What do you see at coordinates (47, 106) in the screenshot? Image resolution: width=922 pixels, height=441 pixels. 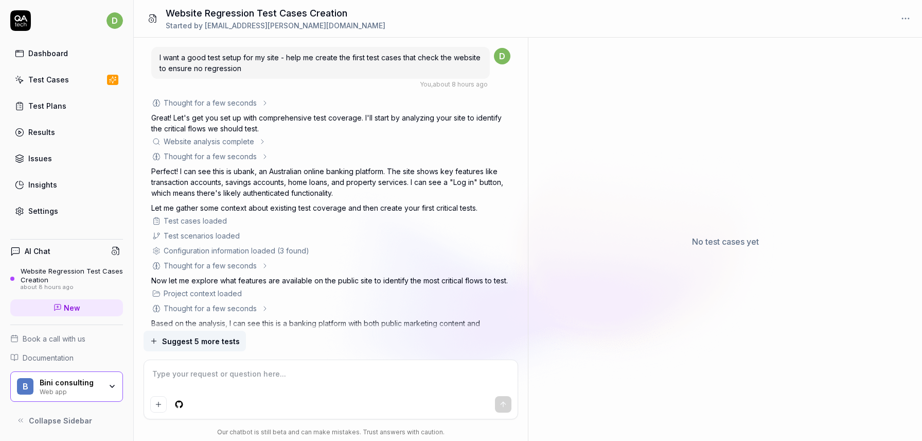 I see `div: Test Plans` at bounding box center [47, 106].